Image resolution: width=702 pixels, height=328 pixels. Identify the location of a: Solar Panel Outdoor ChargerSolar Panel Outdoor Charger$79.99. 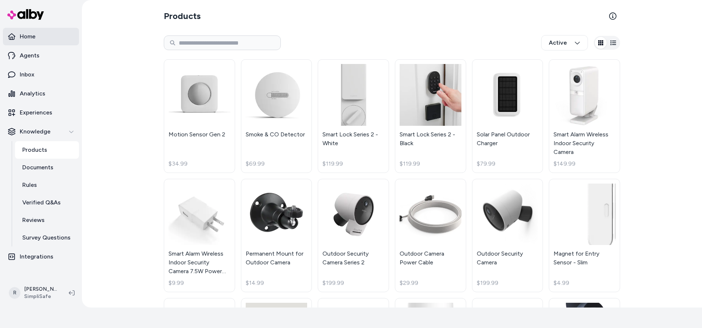
(507, 116).